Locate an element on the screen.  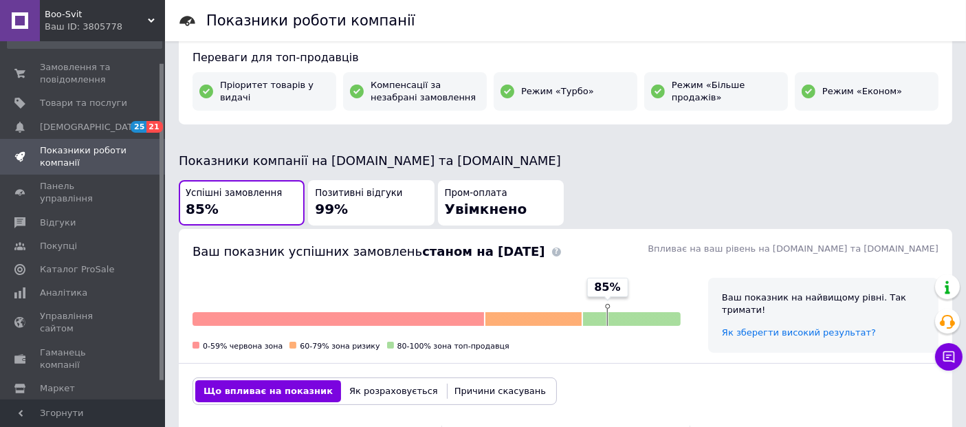
span: Успішні замовлення is located at coordinates (234, 193).